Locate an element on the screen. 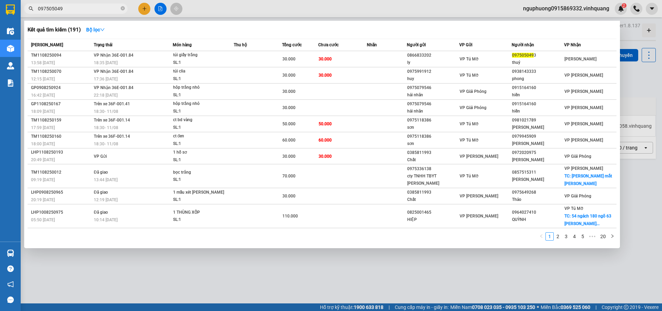  div: 3 is located at coordinates (538, 55).